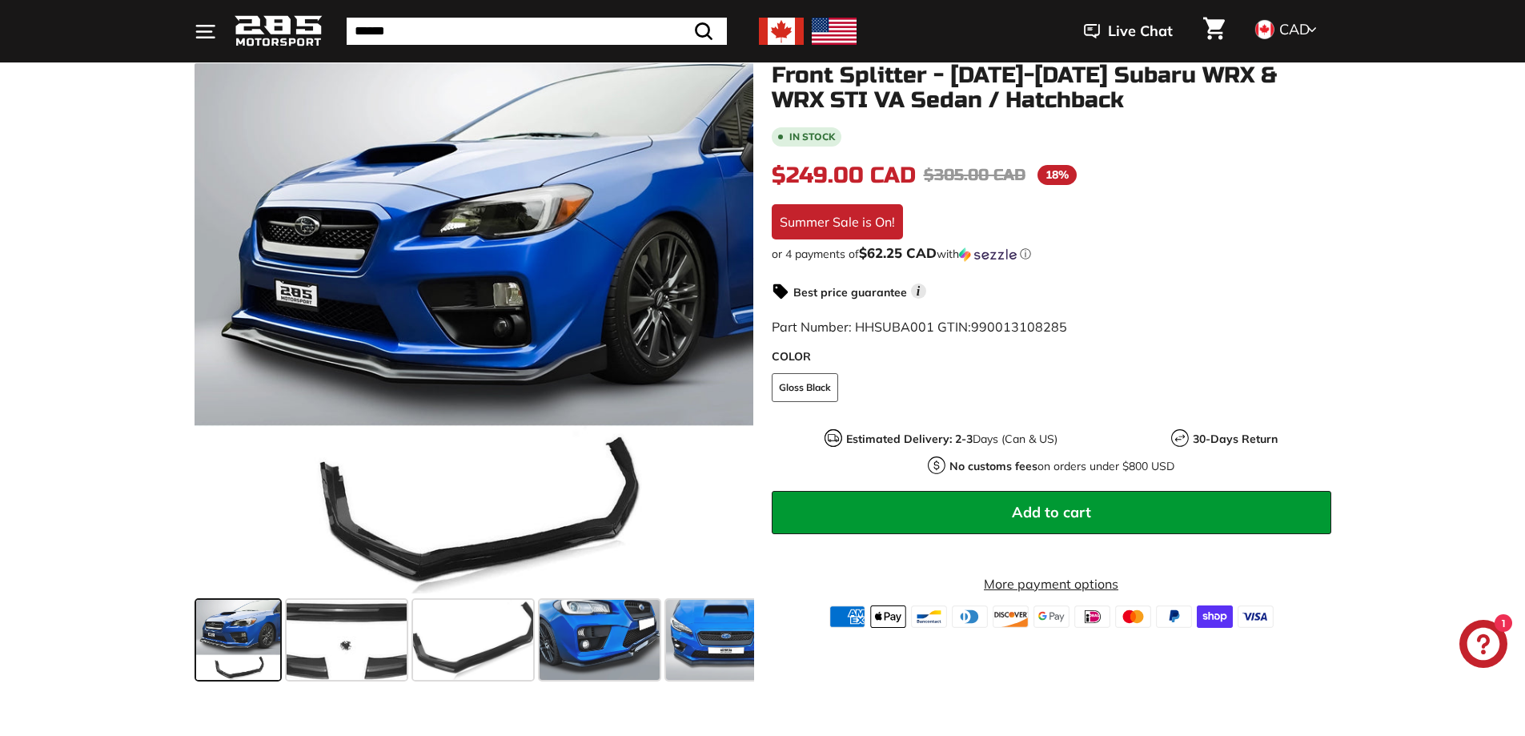 The width and height of the screenshot is (1525, 736). What do you see at coordinates (1236, 439) in the screenshot?
I see `strong: 30-Days Return` at bounding box center [1236, 439].